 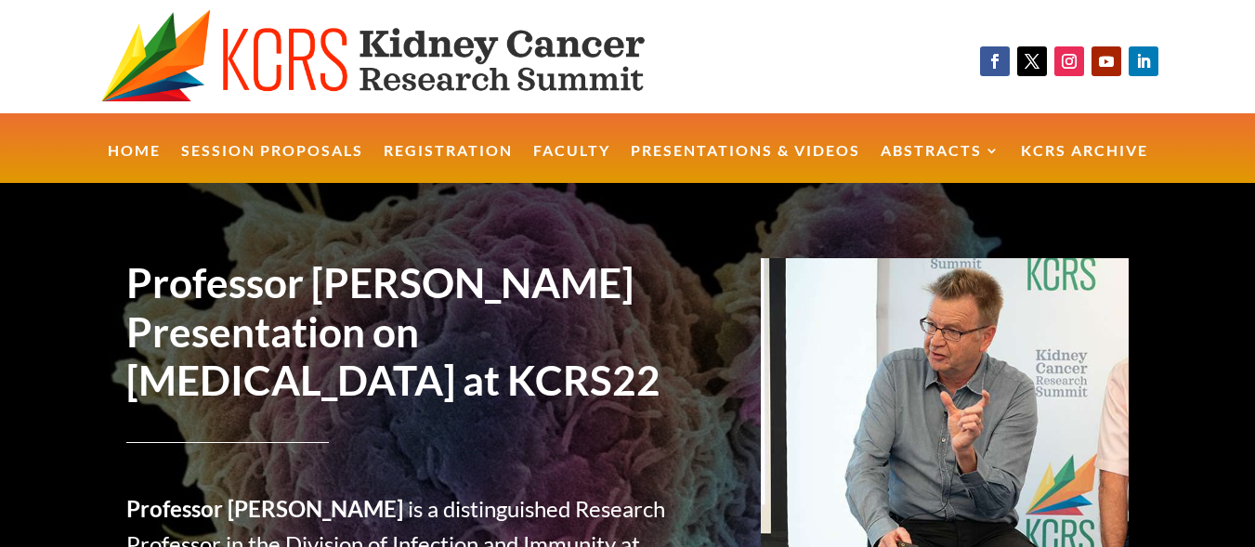 What do you see at coordinates (1084, 163) in the screenshot?
I see `a: KCRS Archive` at bounding box center [1084, 163].